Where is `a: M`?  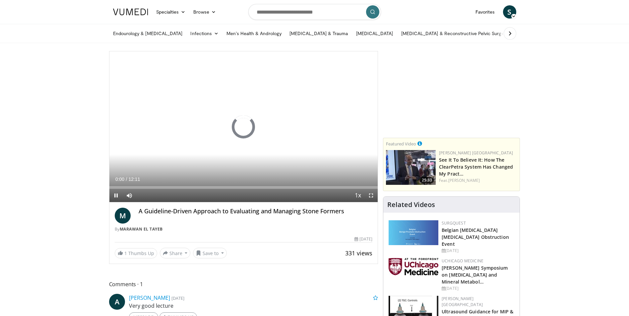
a: M is located at coordinates (123, 216).